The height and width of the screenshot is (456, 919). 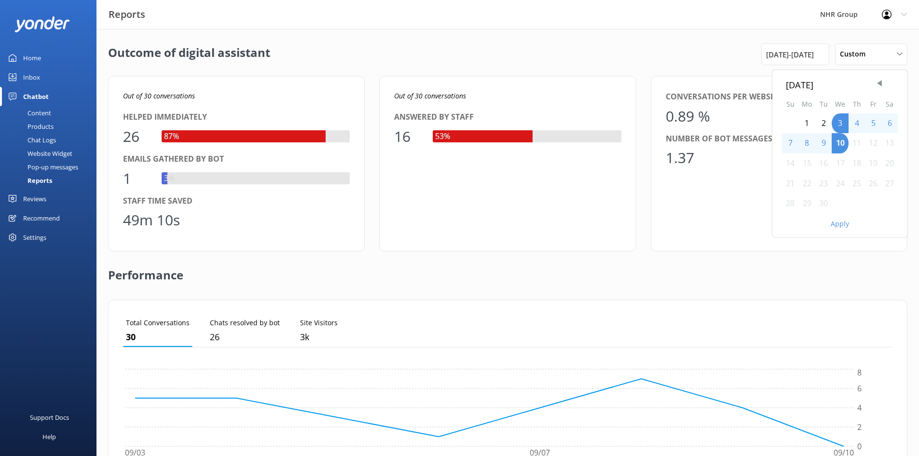 I want to click on div: Wed Sep 03 2025, so click(x=840, y=123).